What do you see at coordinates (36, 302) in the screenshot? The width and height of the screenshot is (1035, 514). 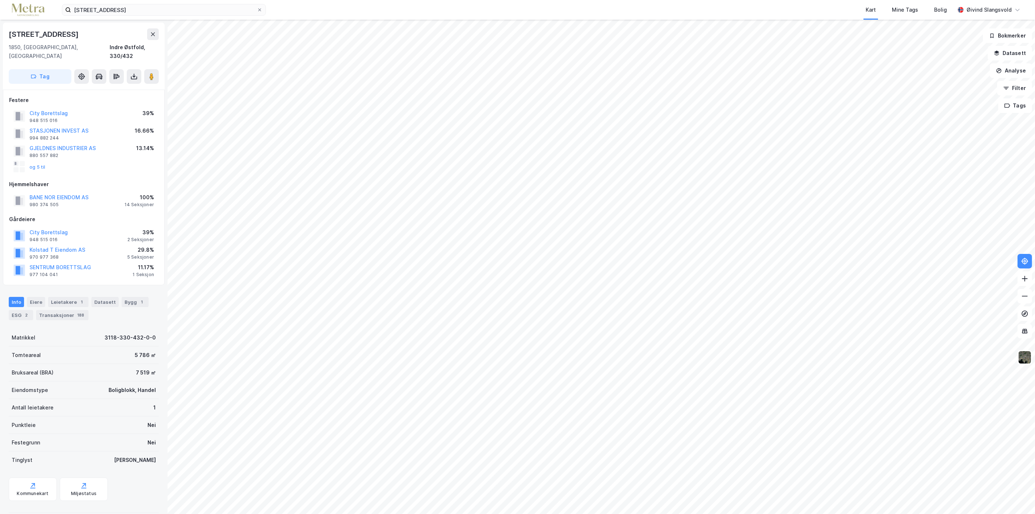 I see `div: Eiere` at bounding box center [36, 302].